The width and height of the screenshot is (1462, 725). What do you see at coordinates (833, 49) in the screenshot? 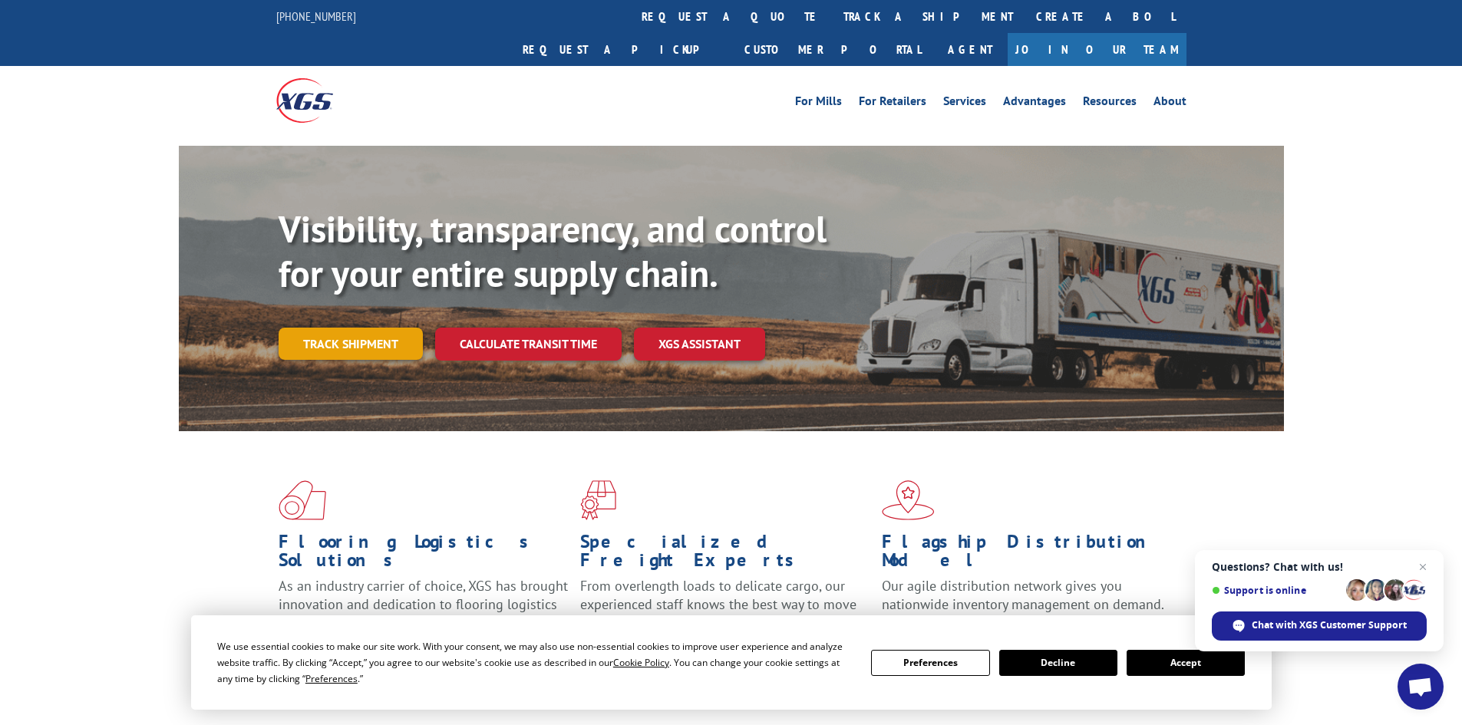
I see `a: Customer Portal` at bounding box center [833, 49].